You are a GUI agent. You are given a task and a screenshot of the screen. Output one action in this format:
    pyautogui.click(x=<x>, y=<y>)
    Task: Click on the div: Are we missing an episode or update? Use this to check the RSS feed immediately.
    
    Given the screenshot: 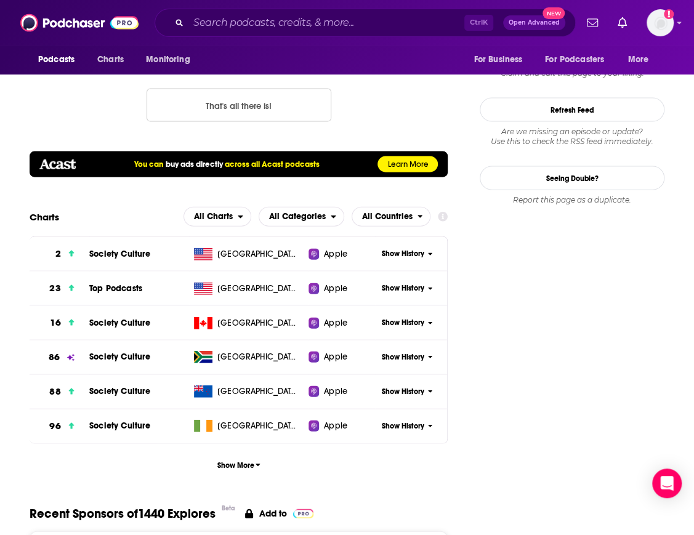 What is the action you would take?
    pyautogui.click(x=572, y=137)
    